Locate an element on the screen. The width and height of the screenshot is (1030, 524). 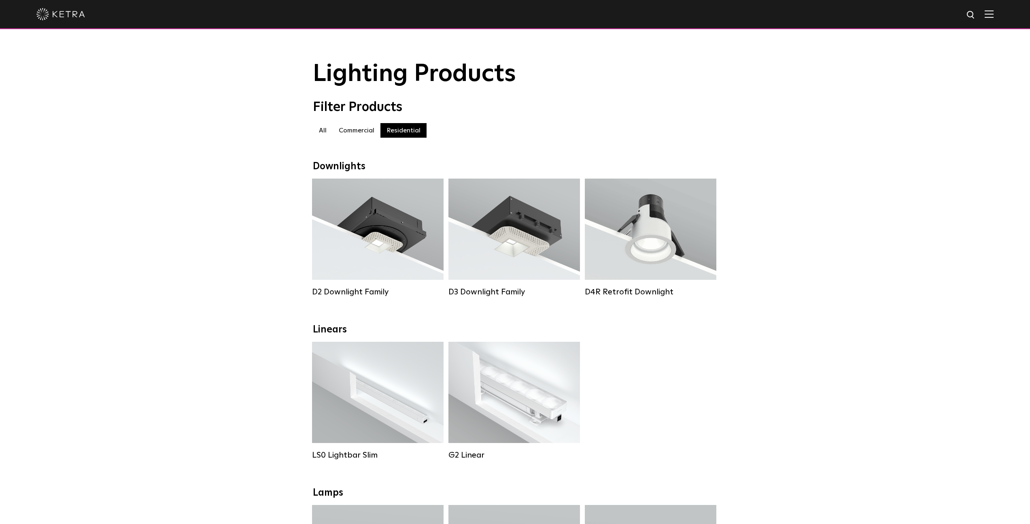
div: D2 Downlight Family is located at coordinates (378, 292).